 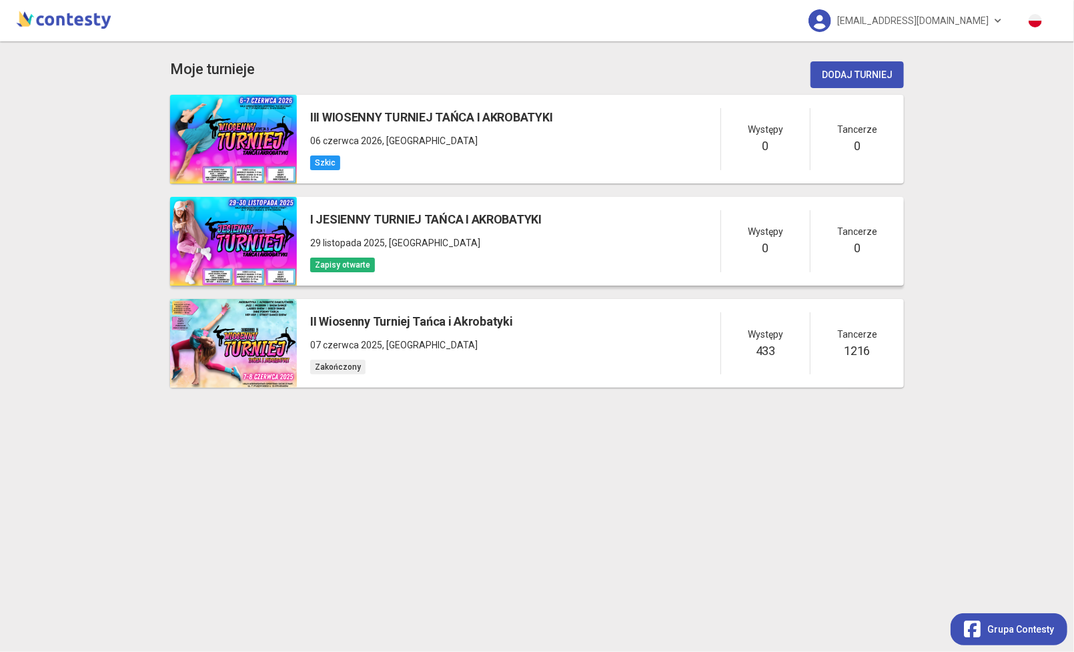 I want to click on h3: Moje turnieje, so click(x=212, y=69).